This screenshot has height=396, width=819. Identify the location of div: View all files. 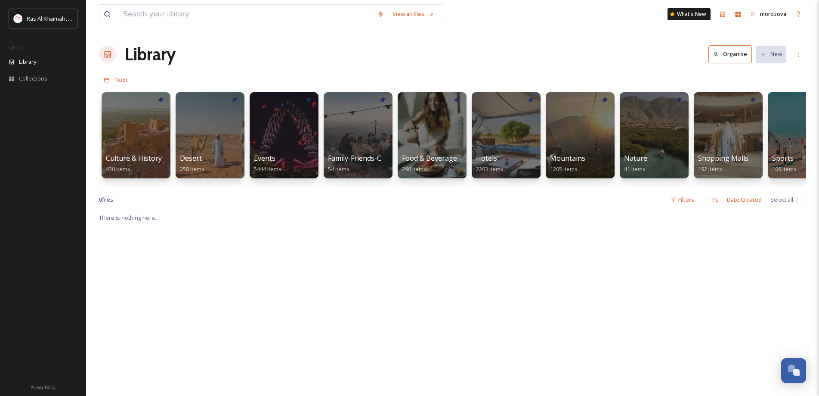
(413, 14).